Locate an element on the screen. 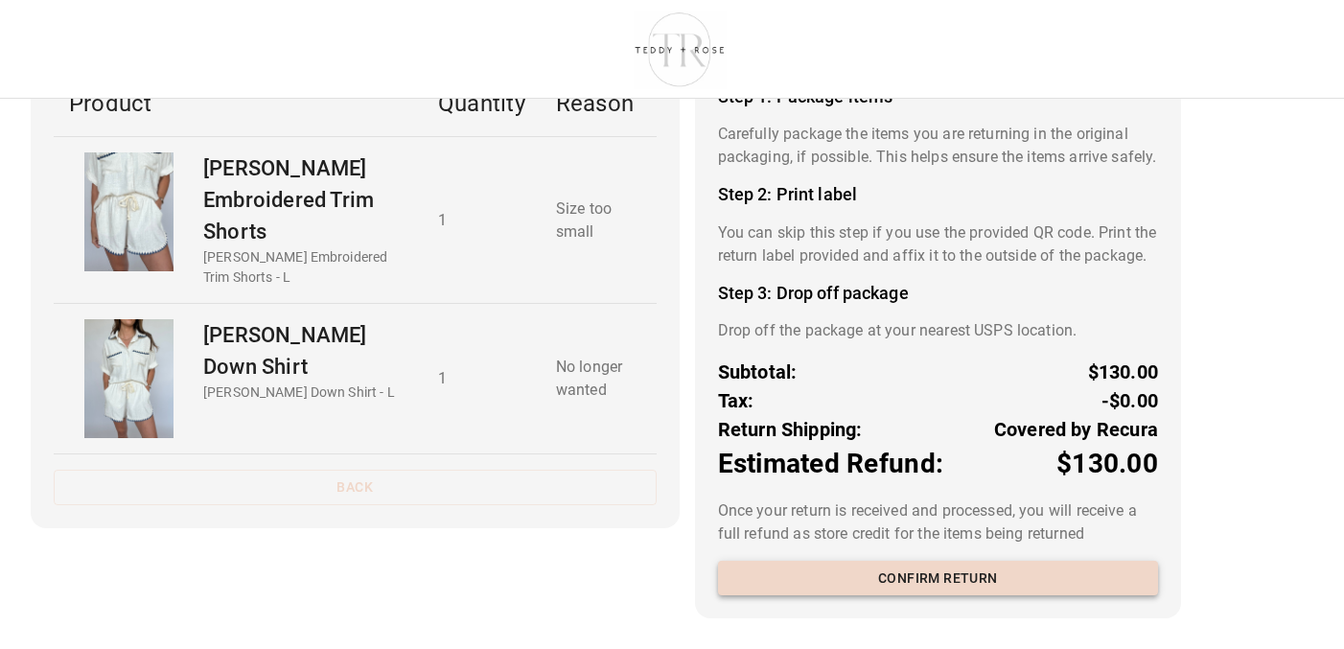 Image resolution: width=1344 pixels, height=649 pixels. p: No longer wanted is located at coordinates (598, 379).